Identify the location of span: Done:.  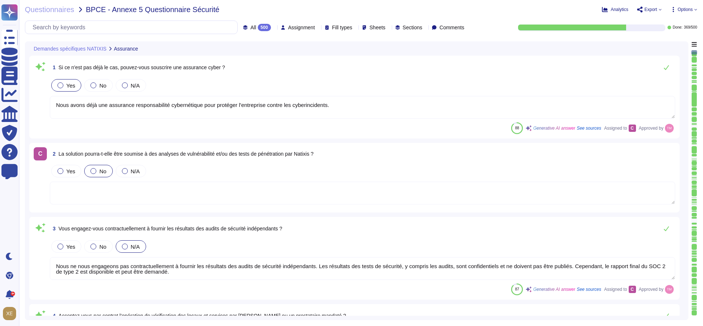
(677, 27).